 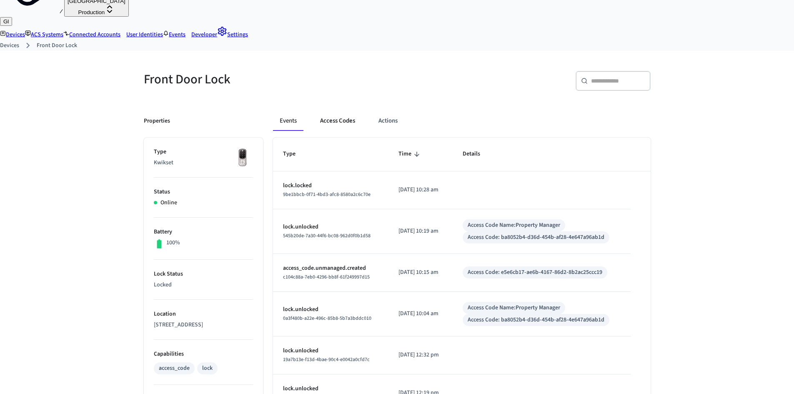 What do you see at coordinates (142, 35) in the screenshot?
I see `a: User Identities` at bounding box center [142, 35].